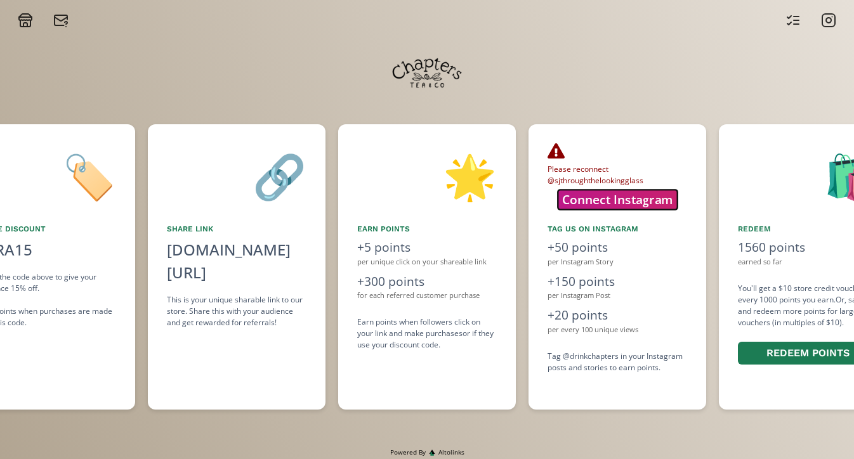  Describe the element at coordinates (595, 169) in the screenshot. I see `span: Please reconnect @sjthroughthelookingglass` at that location.